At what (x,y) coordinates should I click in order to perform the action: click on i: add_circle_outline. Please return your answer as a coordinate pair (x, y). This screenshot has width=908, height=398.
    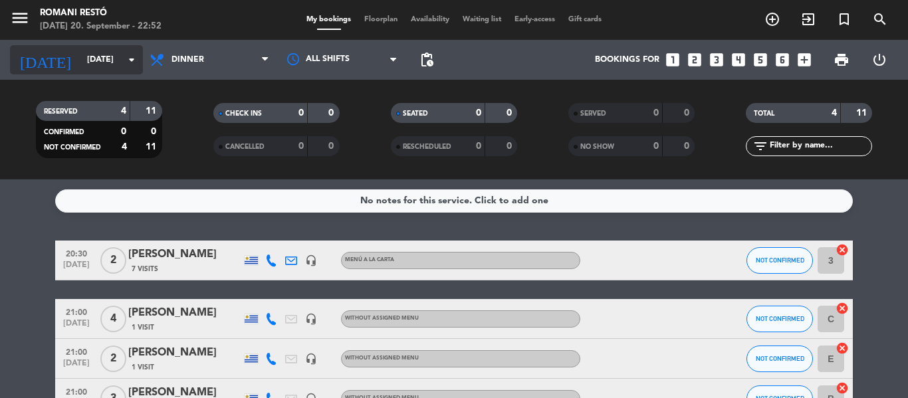
    Looking at the image, I should click on (772, 19).